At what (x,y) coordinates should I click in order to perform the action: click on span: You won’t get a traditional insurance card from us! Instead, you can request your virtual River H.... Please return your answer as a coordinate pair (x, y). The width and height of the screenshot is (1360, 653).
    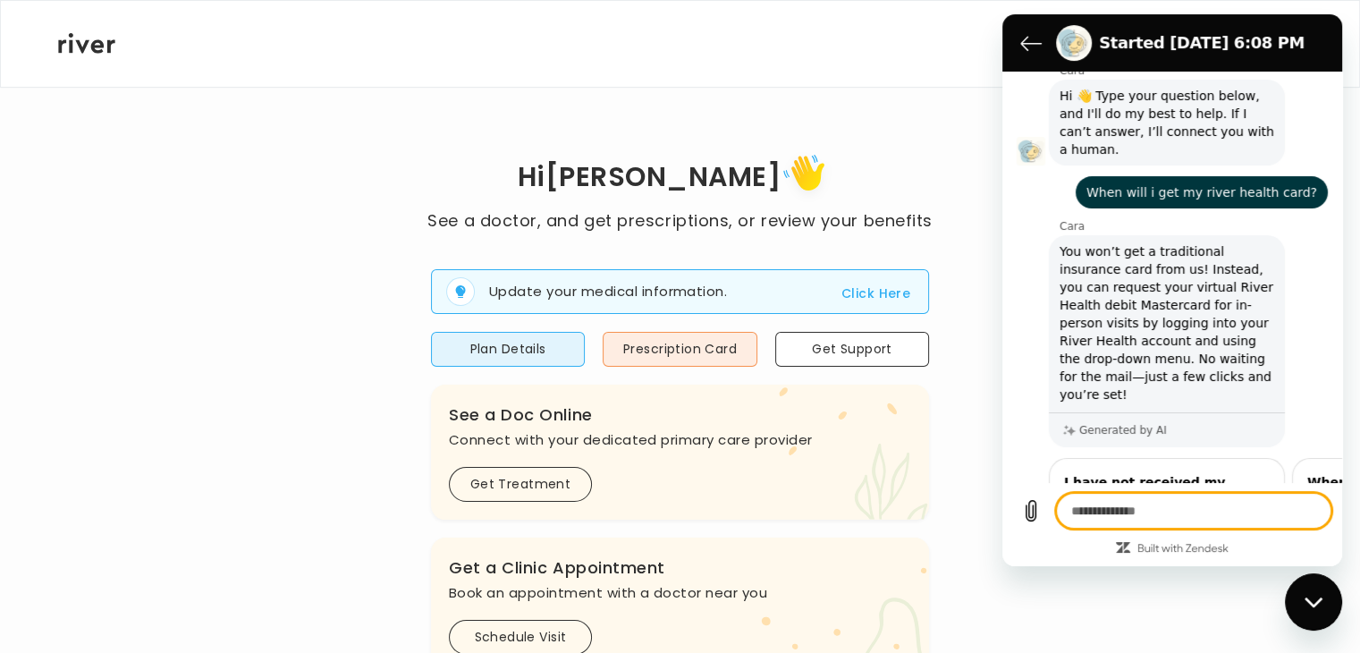
    Looking at the image, I should click on (165, 309).